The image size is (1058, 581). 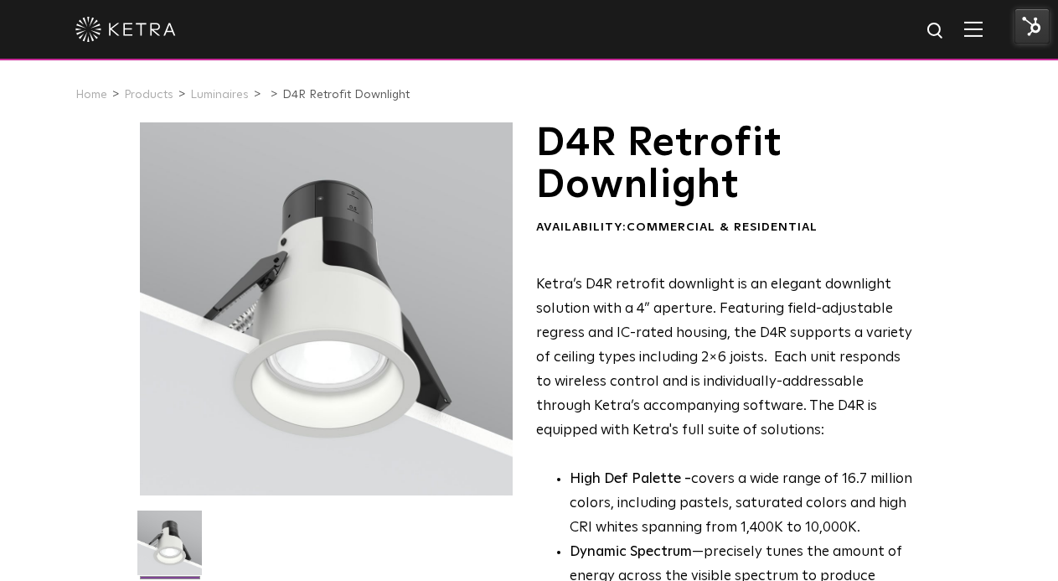 I want to click on p: covers a wide range of 16.7 million colors, including pastels, saturated colors and high CRI whit..., so click(x=743, y=503).